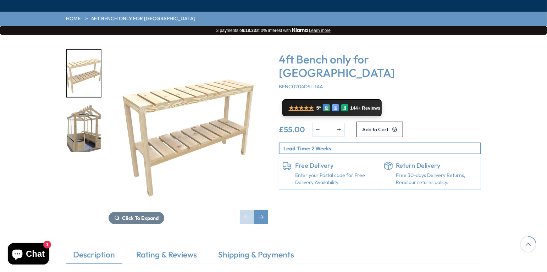 This screenshot has width=547, height=272. I want to click on a: Enter your Postal code for Free Delivery Availability, so click(335, 179).